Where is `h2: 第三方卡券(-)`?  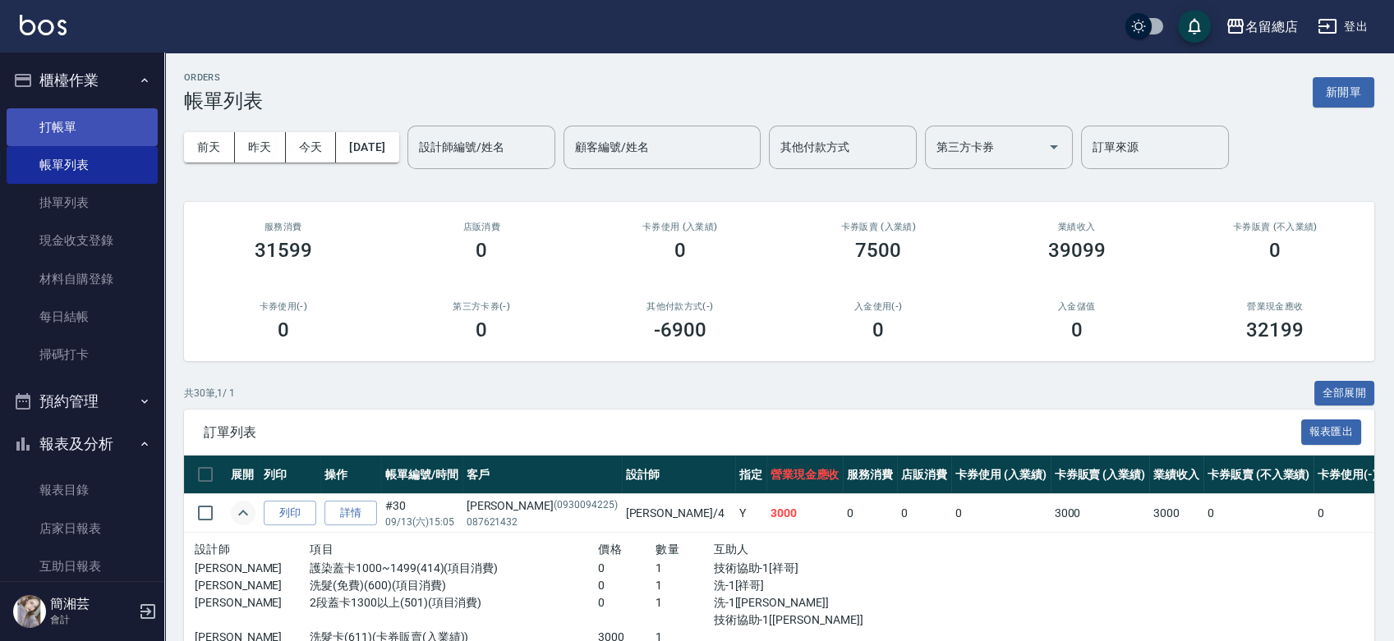 h2: 第三方卡券(-) is located at coordinates (482, 306).